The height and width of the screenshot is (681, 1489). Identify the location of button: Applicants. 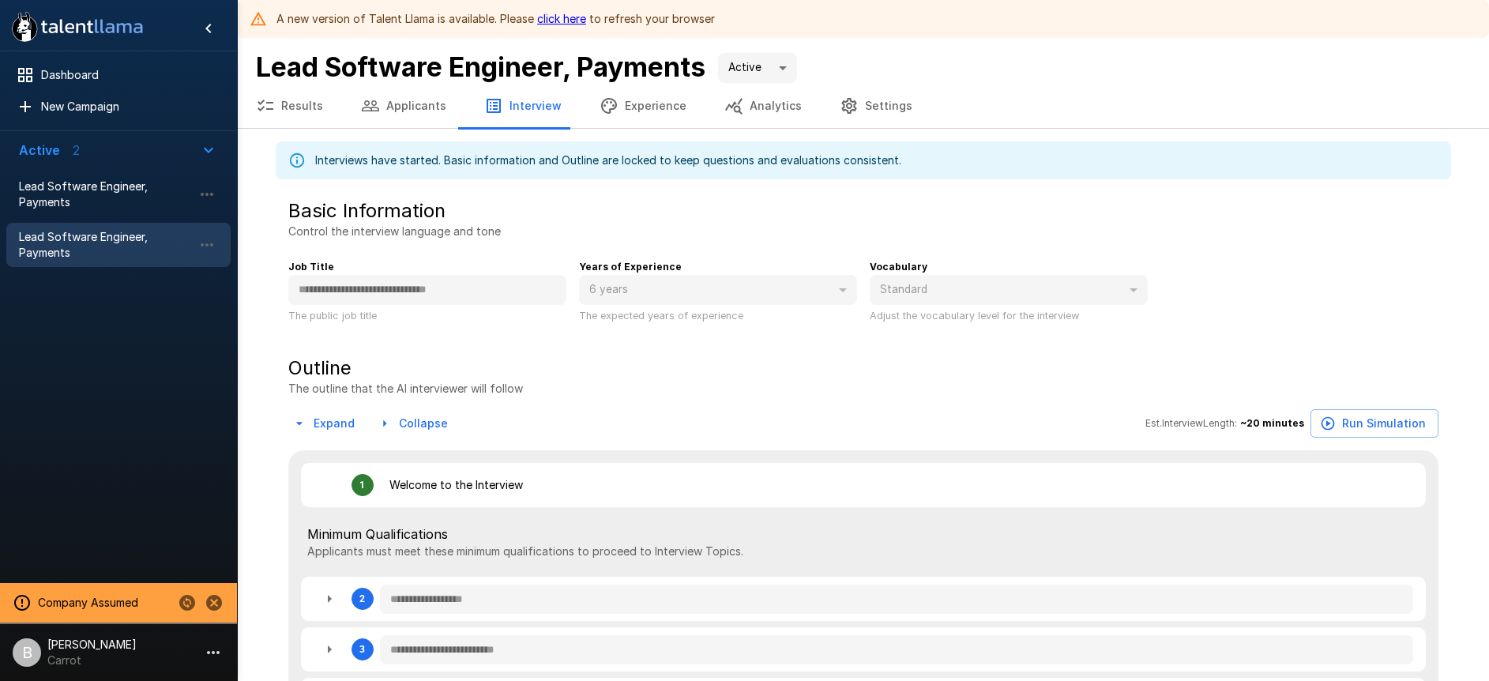
(404, 106).